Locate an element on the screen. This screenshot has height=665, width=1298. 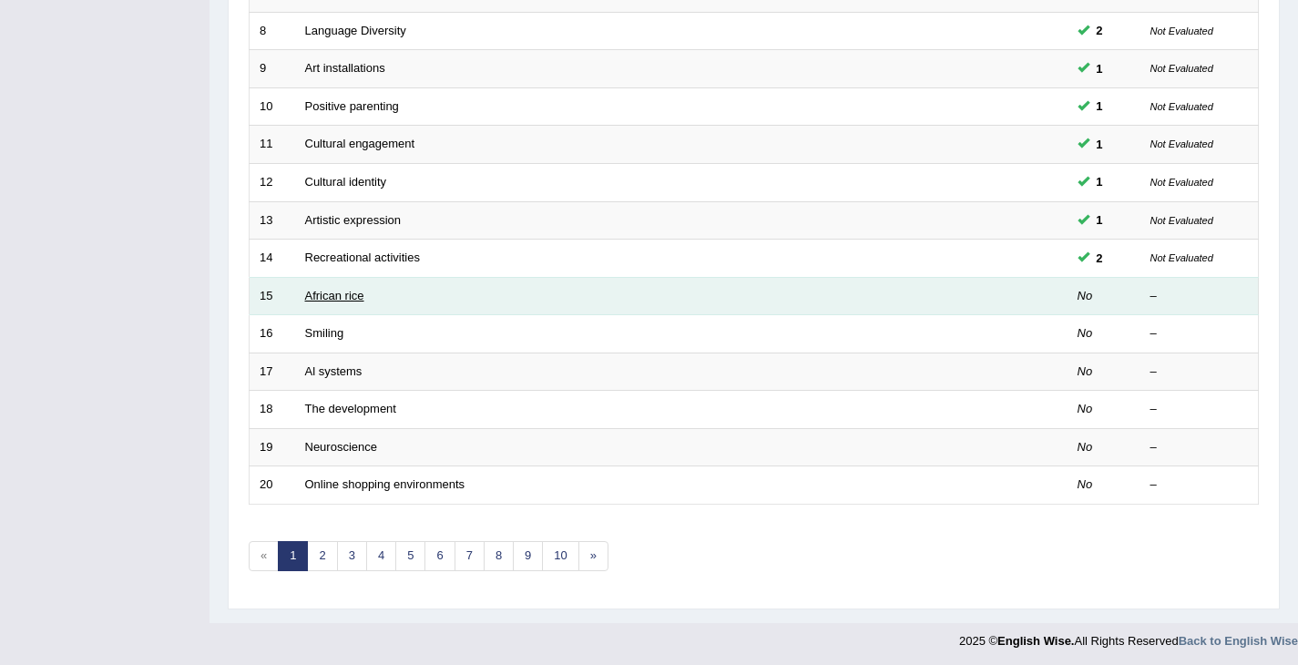
a: Artistic expression is located at coordinates (352, 220).